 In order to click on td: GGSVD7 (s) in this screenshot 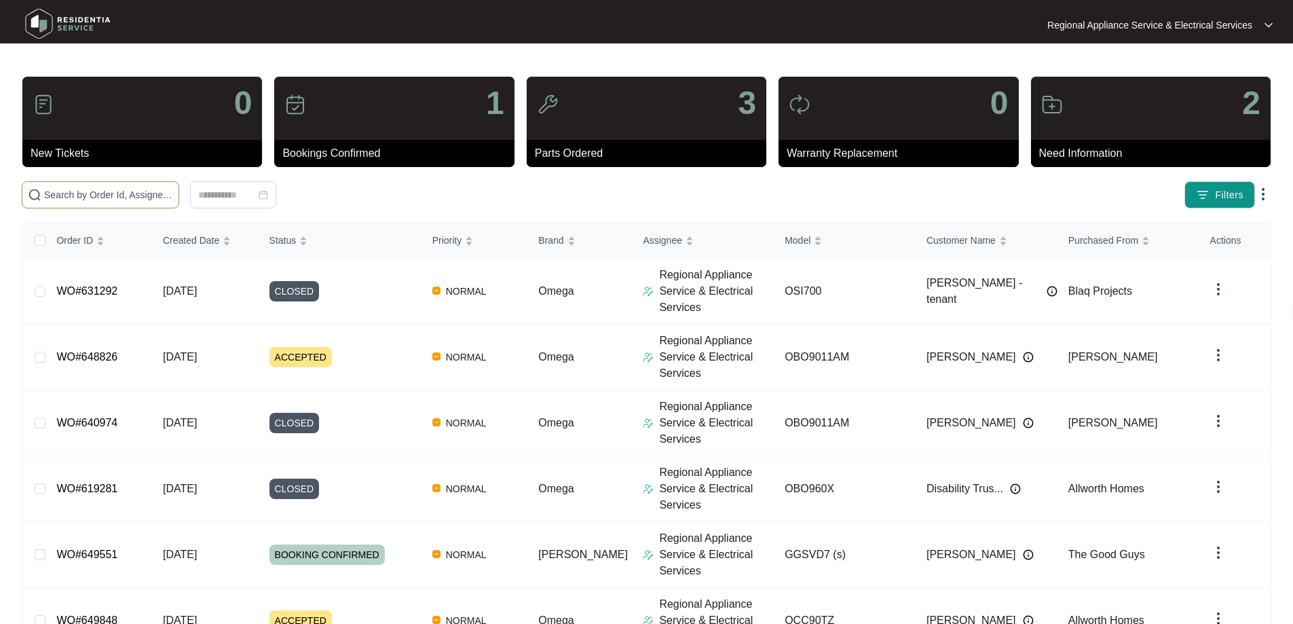, I will do `click(844, 555)`.